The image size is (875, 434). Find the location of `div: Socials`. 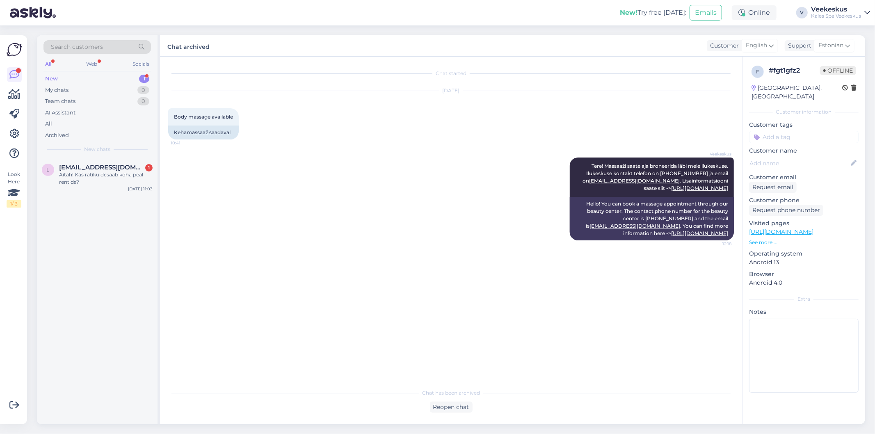

div: Socials is located at coordinates (141, 64).